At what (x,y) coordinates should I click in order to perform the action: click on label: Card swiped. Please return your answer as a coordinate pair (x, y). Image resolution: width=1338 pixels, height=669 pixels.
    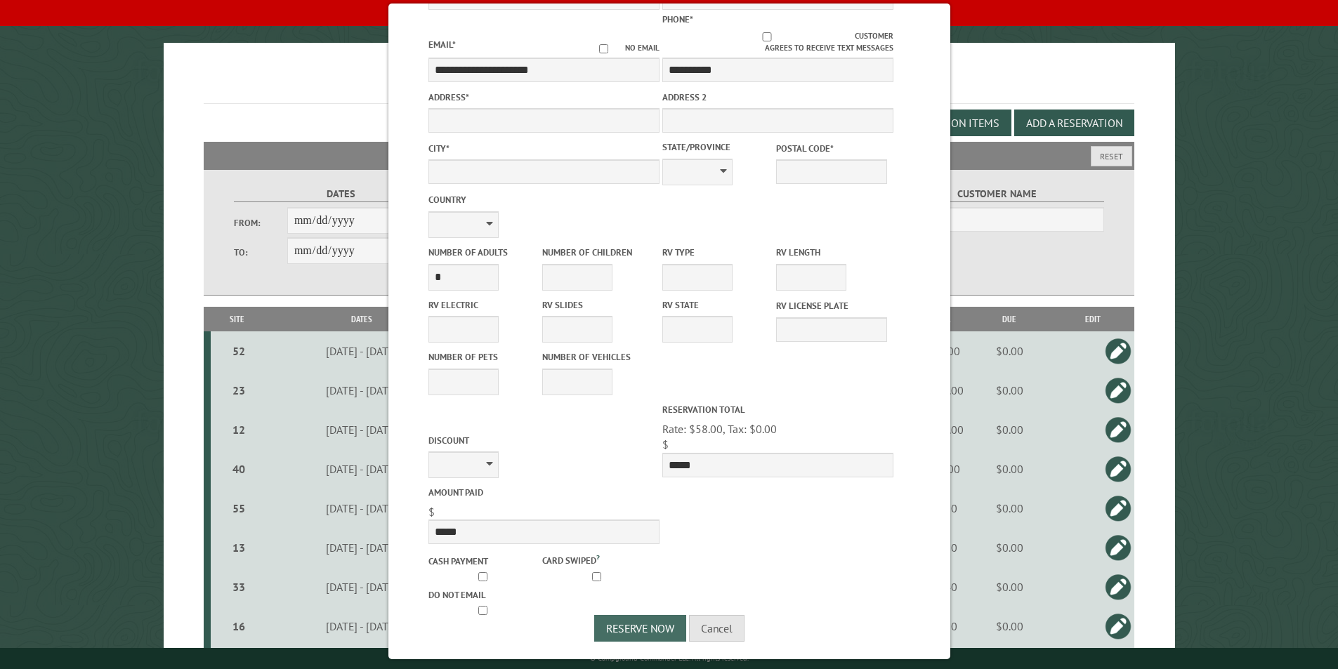
    Looking at the image, I should click on (598, 560).